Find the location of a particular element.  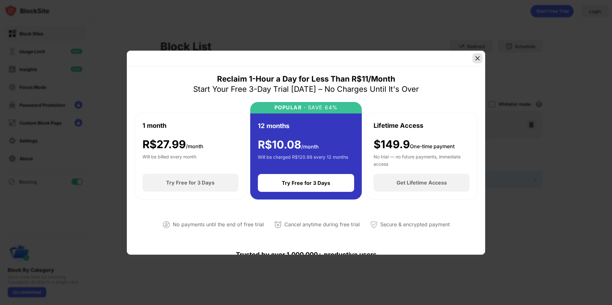

span: One-time payment is located at coordinates (432, 146).